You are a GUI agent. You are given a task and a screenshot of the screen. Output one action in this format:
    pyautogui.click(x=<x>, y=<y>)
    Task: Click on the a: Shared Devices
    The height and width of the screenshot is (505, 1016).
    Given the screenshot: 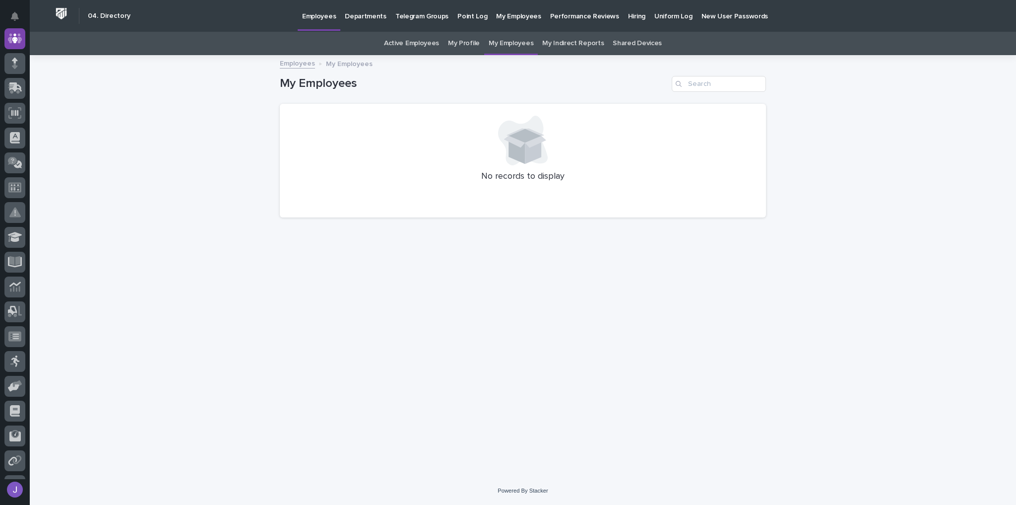 What is the action you would take?
    pyautogui.click(x=637, y=43)
    